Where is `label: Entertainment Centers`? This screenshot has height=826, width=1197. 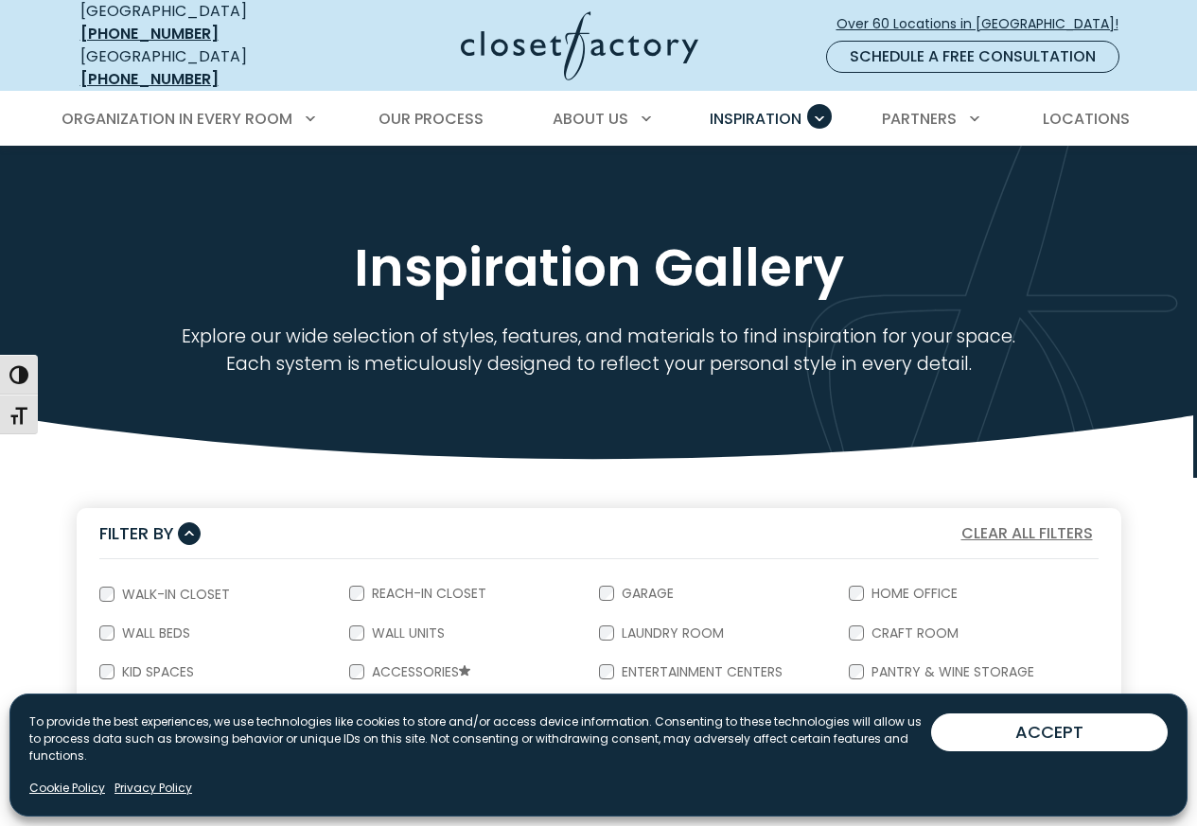 label: Entertainment Centers is located at coordinates (700, 672).